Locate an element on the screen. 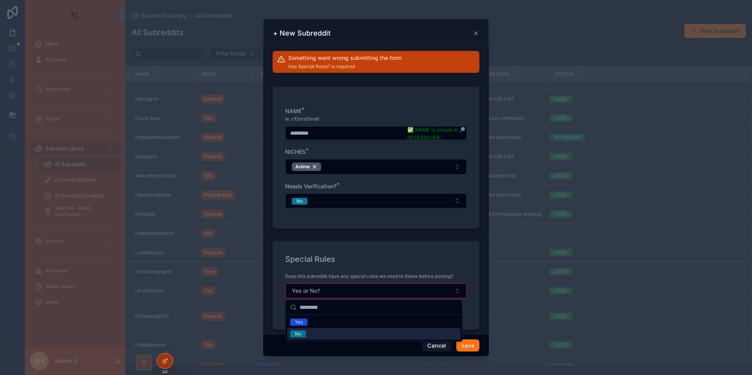 This screenshot has height=375, width=752. h1: Special Rules is located at coordinates (310, 259).